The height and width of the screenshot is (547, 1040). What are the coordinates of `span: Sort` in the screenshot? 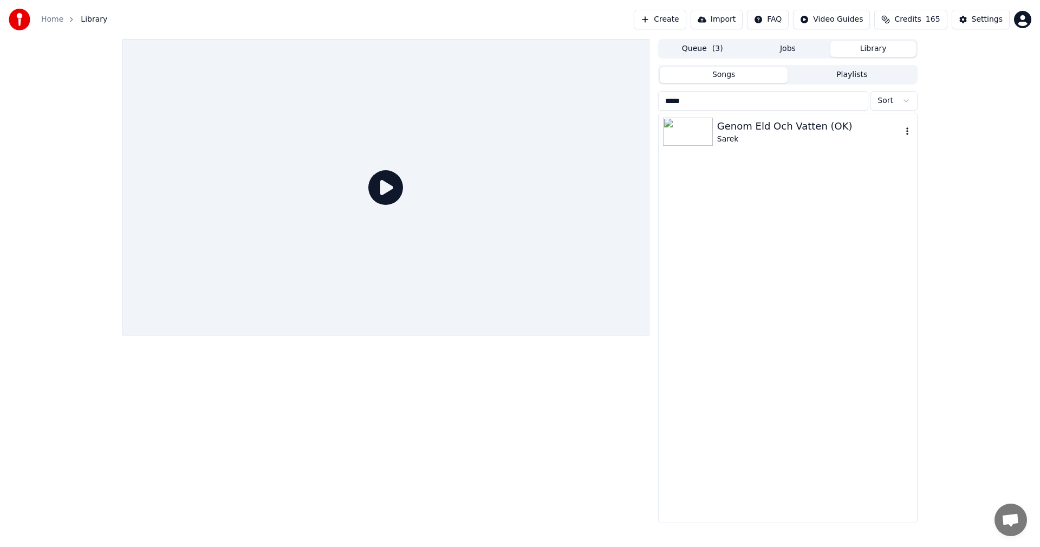 It's located at (885, 101).